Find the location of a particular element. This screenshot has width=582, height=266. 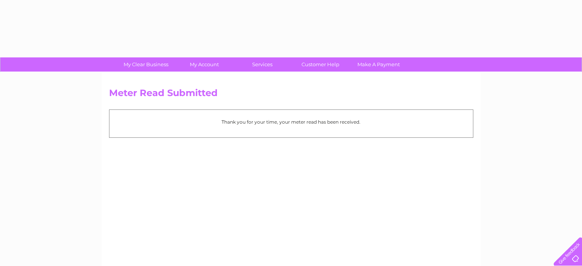

a: Make A Payment is located at coordinates (378, 64).